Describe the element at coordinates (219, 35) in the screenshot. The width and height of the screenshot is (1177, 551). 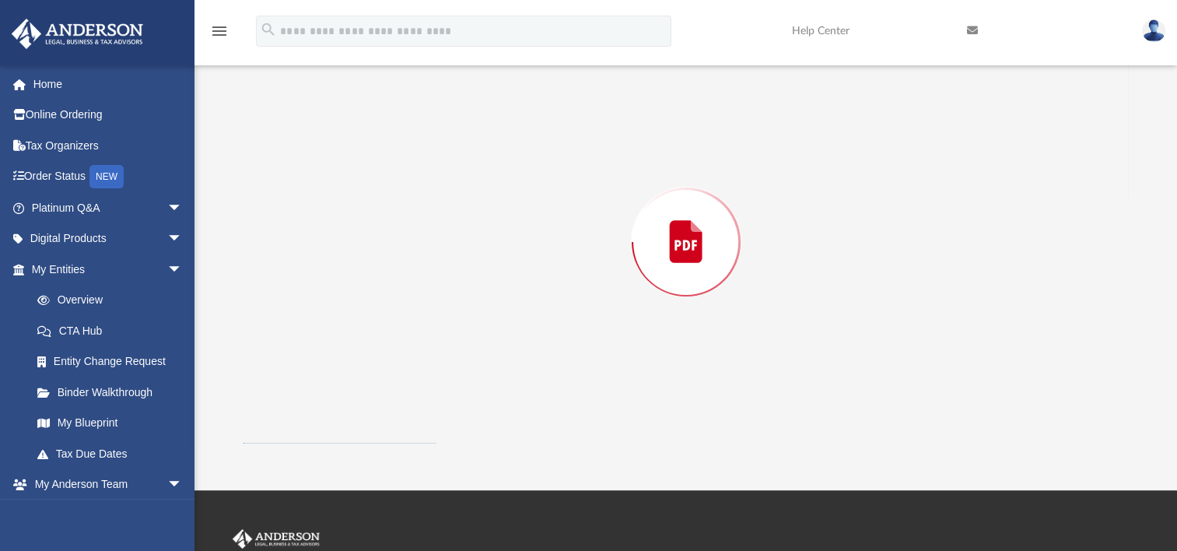
I see `a: menu` at that location.